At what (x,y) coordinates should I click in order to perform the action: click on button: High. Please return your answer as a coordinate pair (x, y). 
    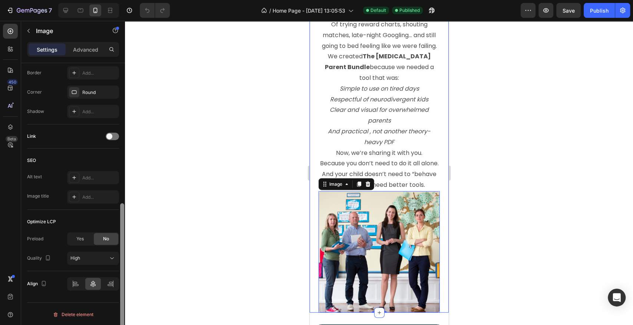
    Looking at the image, I should click on (93, 258).